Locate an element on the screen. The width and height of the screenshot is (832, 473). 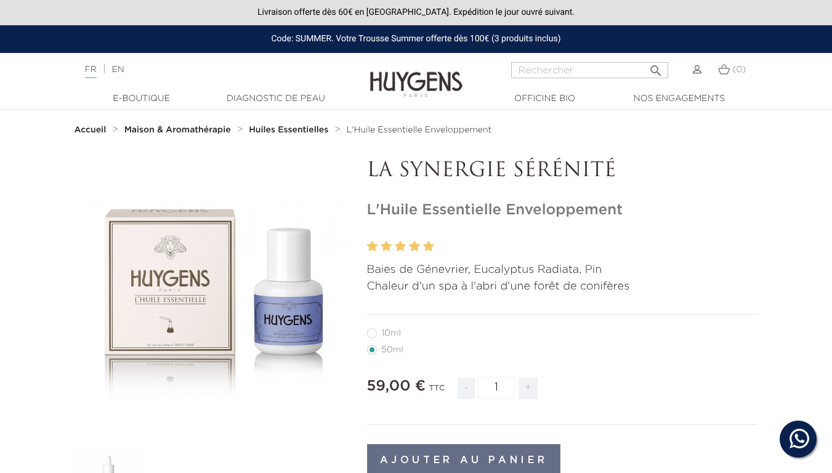
a: Officine Bio is located at coordinates (545, 99).